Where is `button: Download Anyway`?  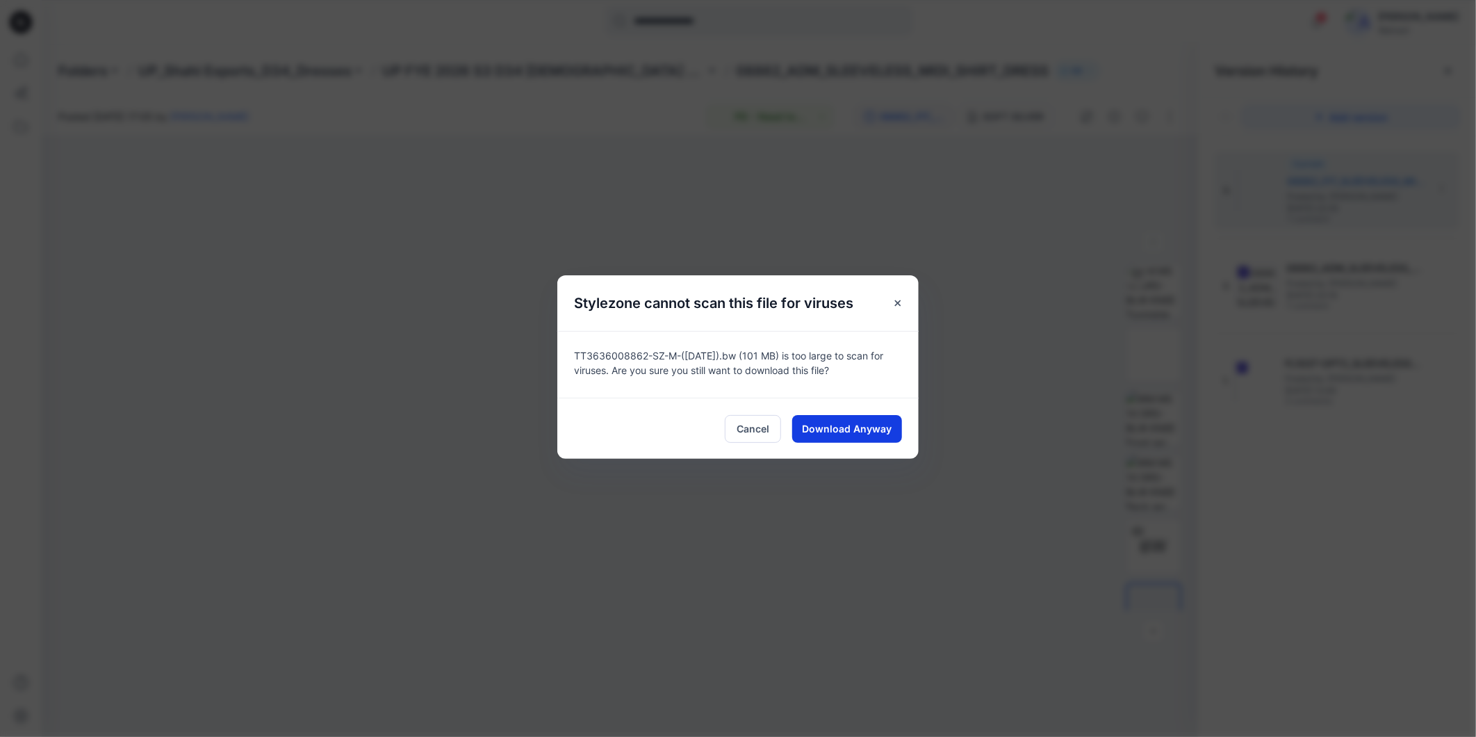
button: Download Anyway is located at coordinates (847, 429).